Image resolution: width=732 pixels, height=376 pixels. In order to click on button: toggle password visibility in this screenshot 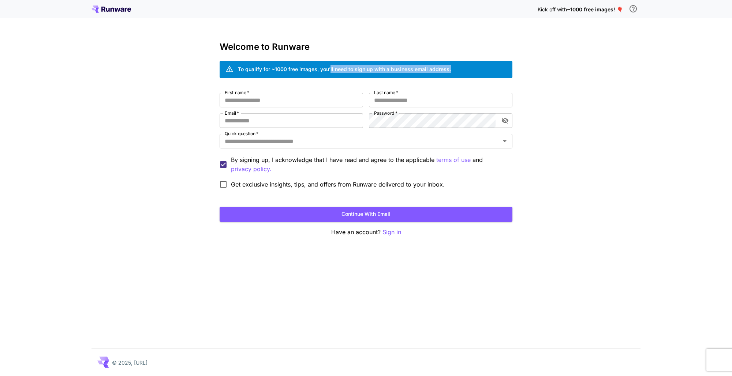, I will do `click(505, 120)`.